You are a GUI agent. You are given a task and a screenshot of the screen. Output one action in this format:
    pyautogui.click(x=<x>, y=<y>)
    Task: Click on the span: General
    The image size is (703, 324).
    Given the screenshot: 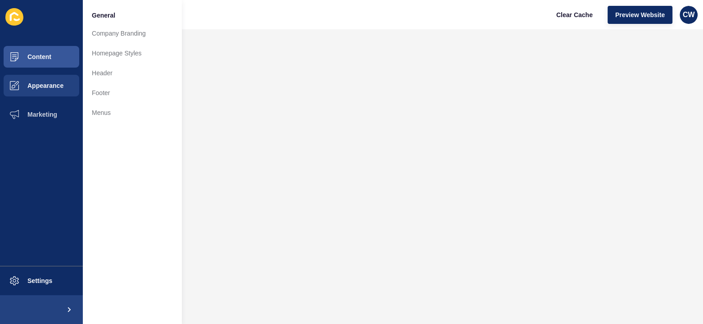 What is the action you would take?
    pyautogui.click(x=104, y=15)
    